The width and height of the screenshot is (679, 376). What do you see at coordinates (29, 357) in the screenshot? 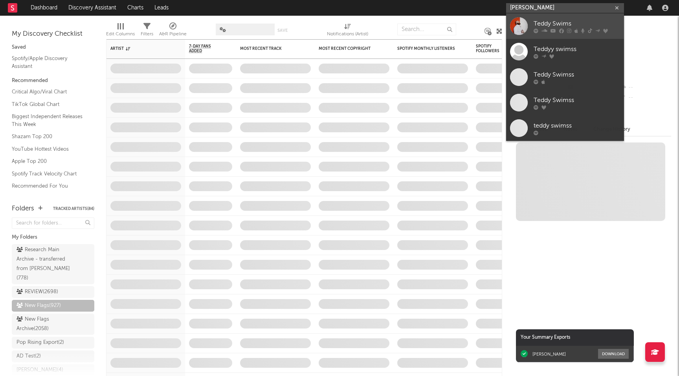
I see `div: AD Test ( 2 )` at bounding box center [29, 357].